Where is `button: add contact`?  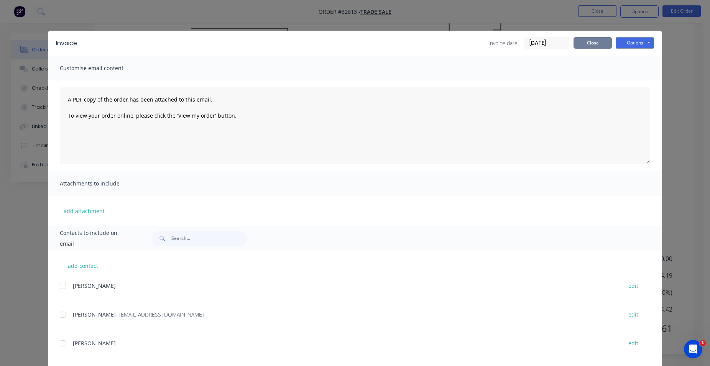
button: add contact is located at coordinates (83, 266).